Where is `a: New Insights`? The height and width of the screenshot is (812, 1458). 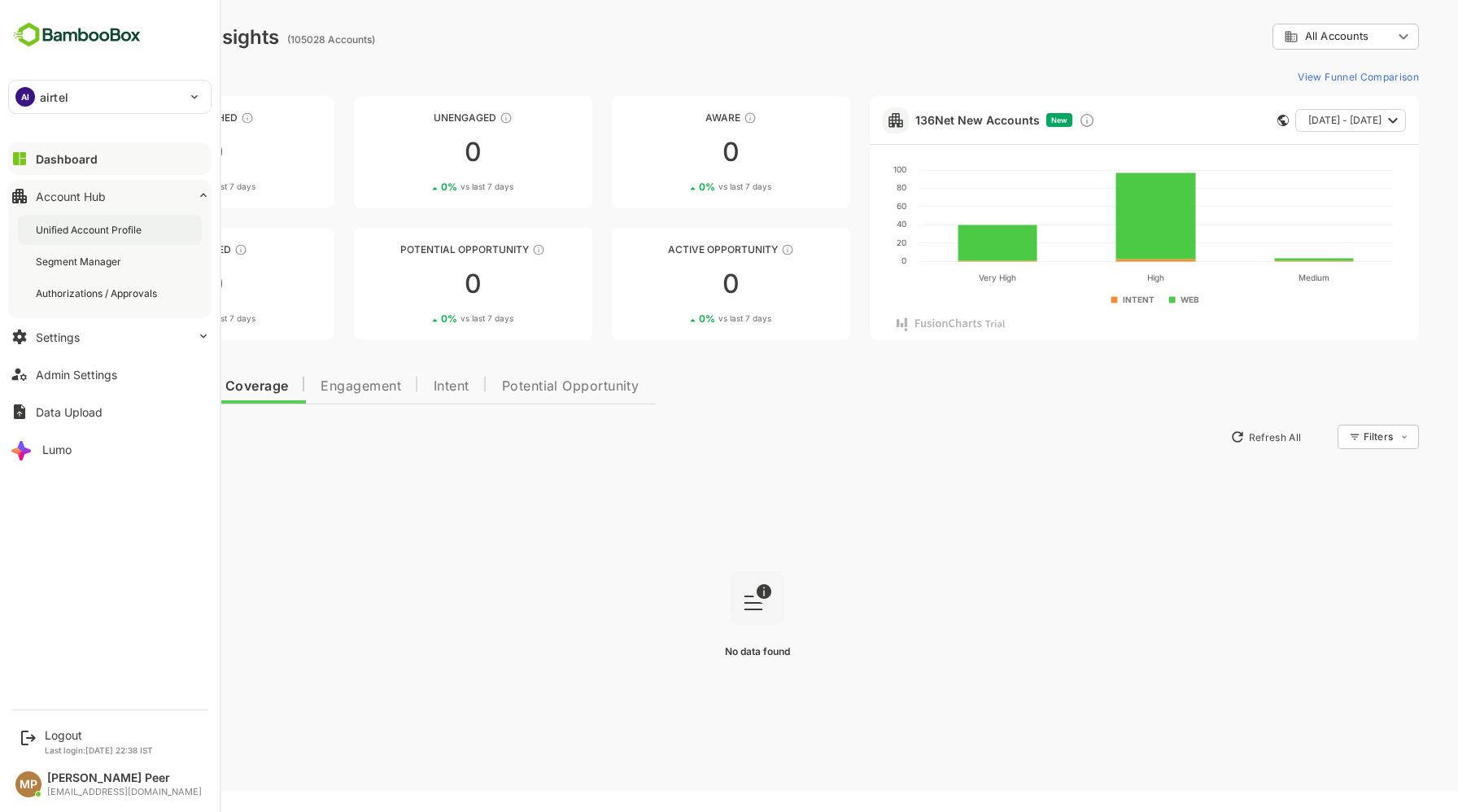
a: New Insights is located at coordinates (98, 436).